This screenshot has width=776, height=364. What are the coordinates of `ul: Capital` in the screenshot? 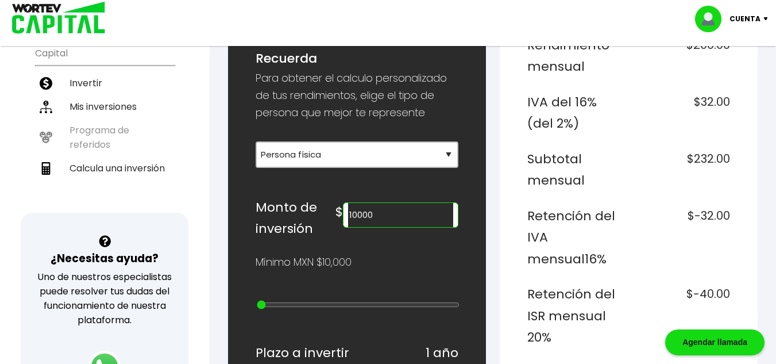 It's located at (105, 124).